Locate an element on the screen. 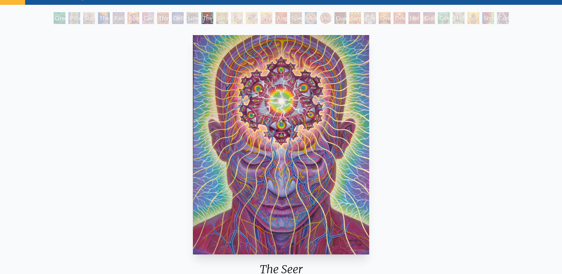 The width and height of the screenshot is (562, 274). div: Vision Crystal is located at coordinates (311, 18).